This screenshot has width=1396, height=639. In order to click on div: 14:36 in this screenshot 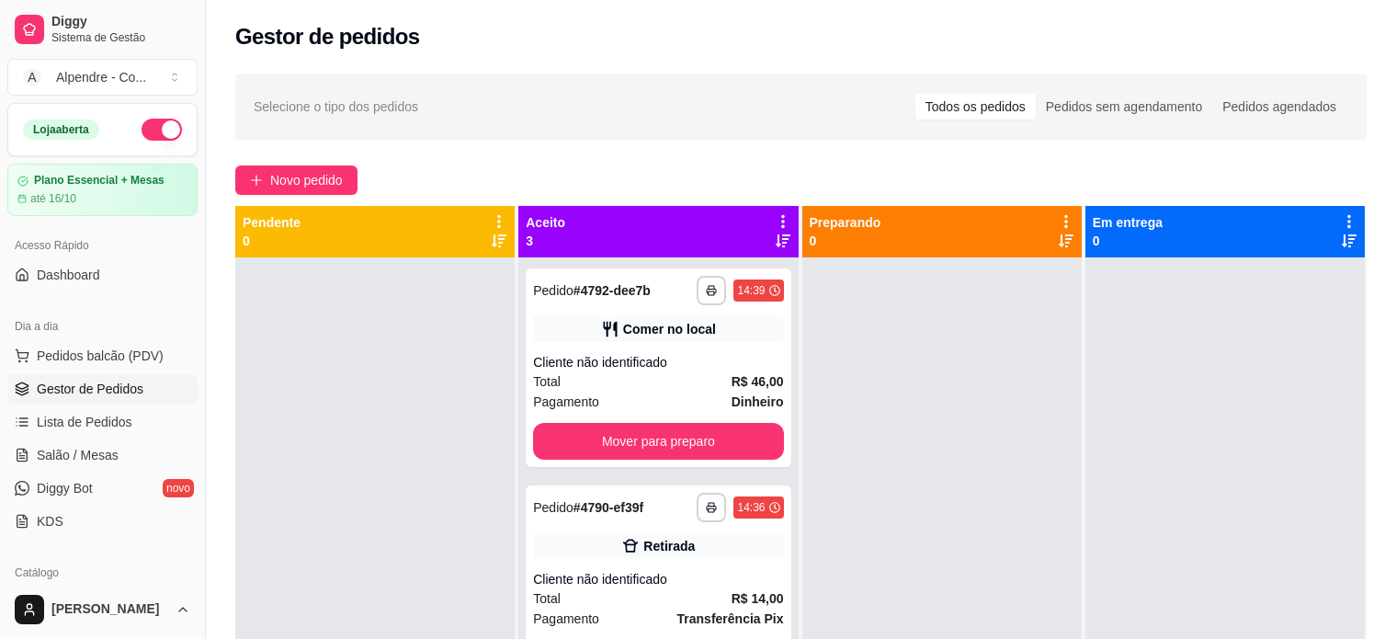, I will do `click(751, 507)`.